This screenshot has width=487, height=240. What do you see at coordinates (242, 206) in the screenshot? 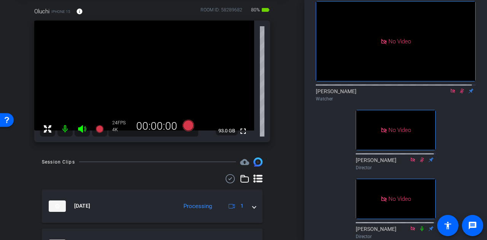
I see `span: 1` at bounding box center [242, 206].